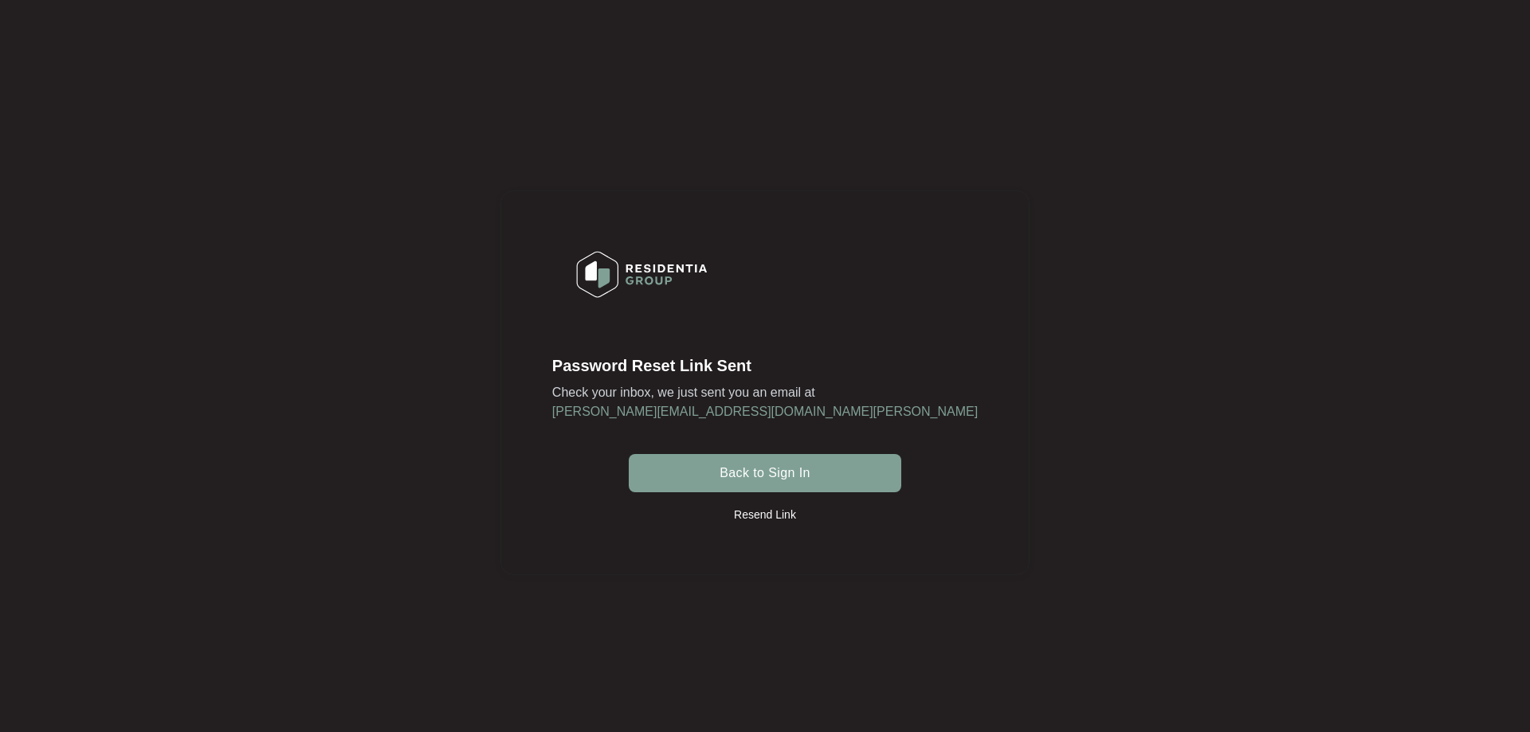  I want to click on p: Check your inbox, we just sent you an email at, so click(765, 402).